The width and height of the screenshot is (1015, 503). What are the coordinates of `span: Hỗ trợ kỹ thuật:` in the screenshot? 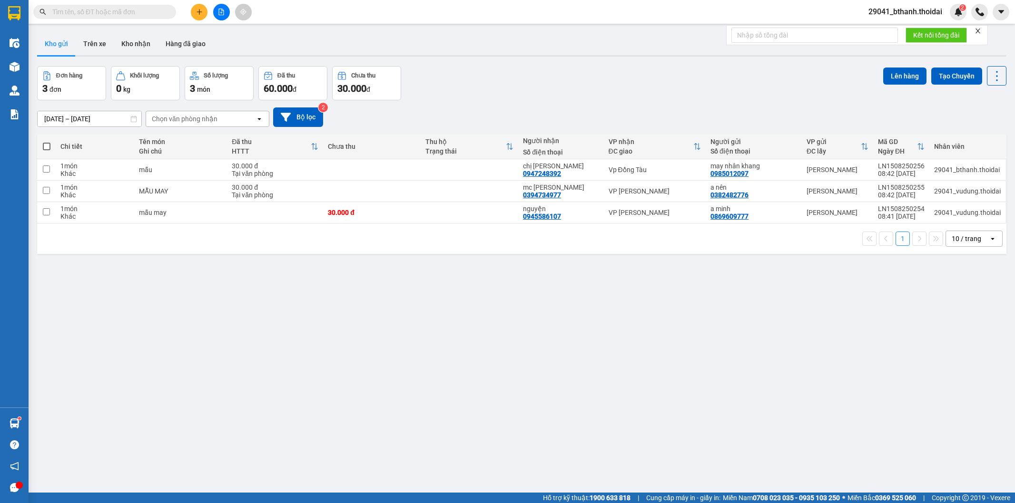 It's located at (587, 498).